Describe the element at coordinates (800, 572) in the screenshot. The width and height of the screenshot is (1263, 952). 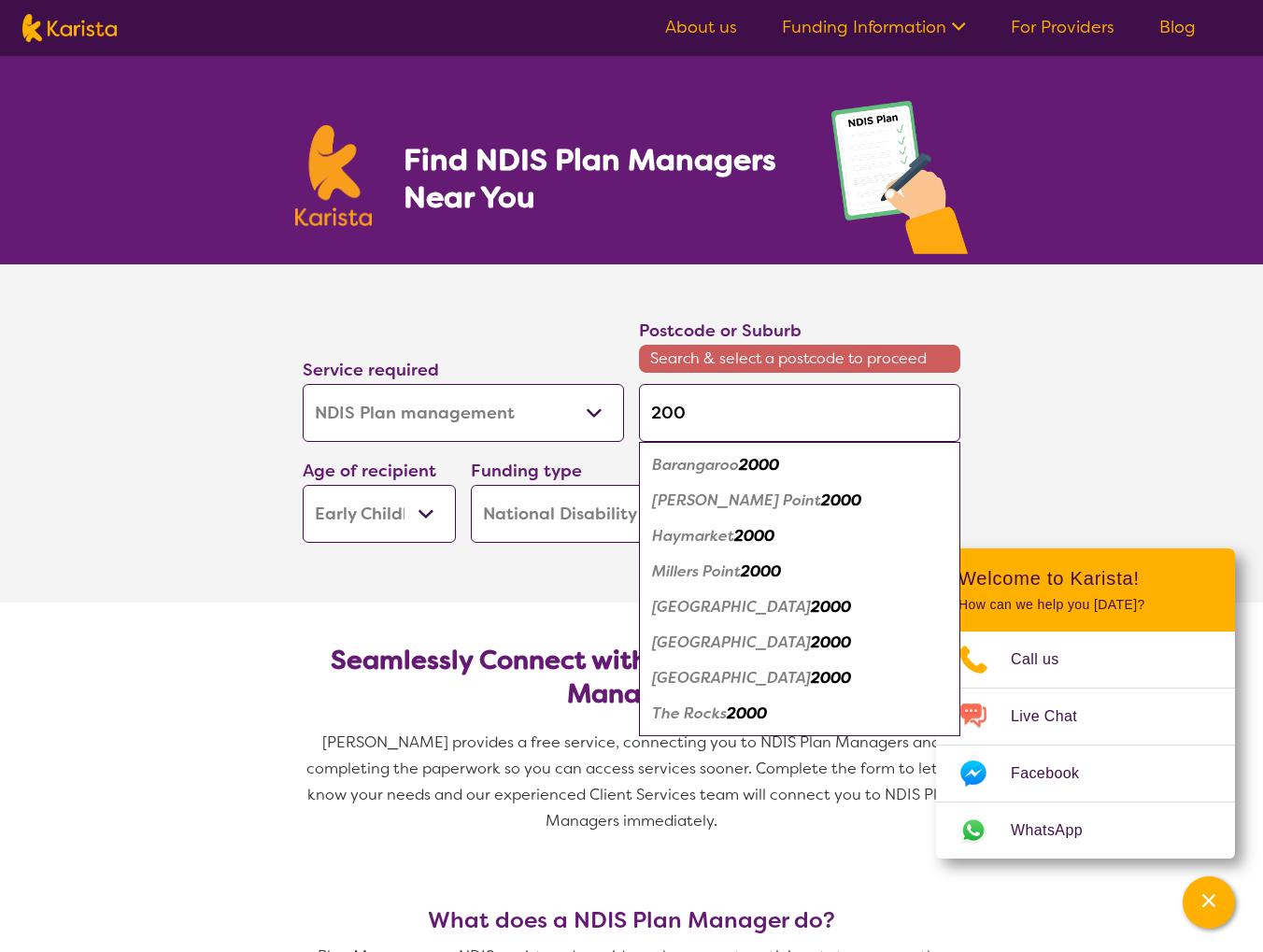
I see `div: Millers Point 2000` at that location.